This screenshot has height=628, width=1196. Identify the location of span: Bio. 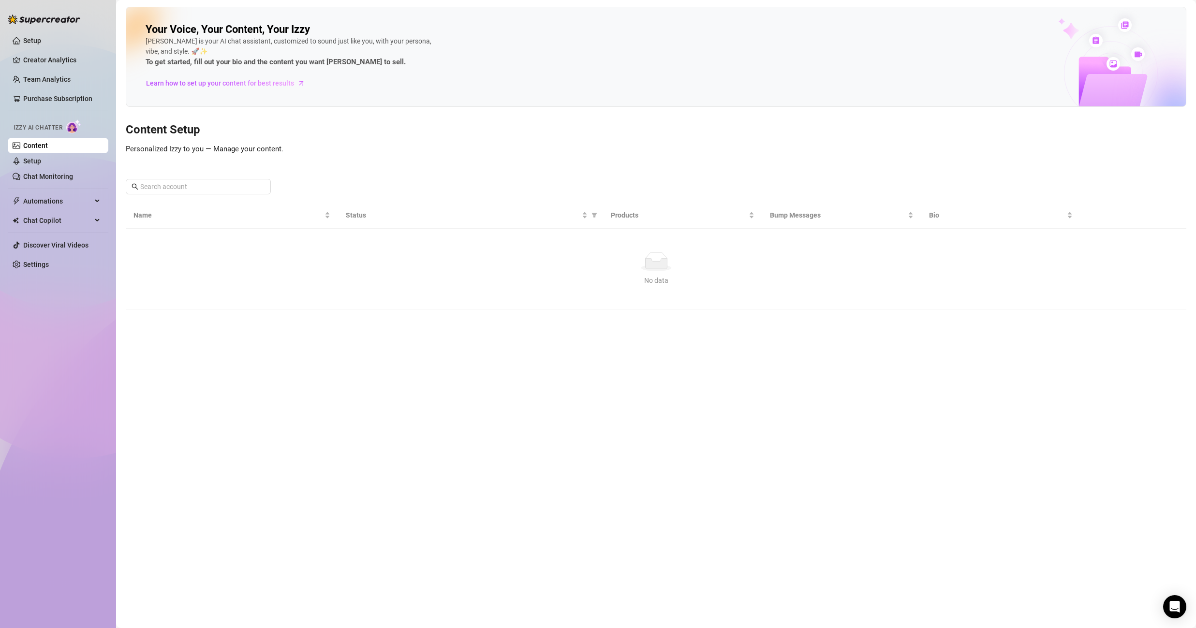
(997, 215).